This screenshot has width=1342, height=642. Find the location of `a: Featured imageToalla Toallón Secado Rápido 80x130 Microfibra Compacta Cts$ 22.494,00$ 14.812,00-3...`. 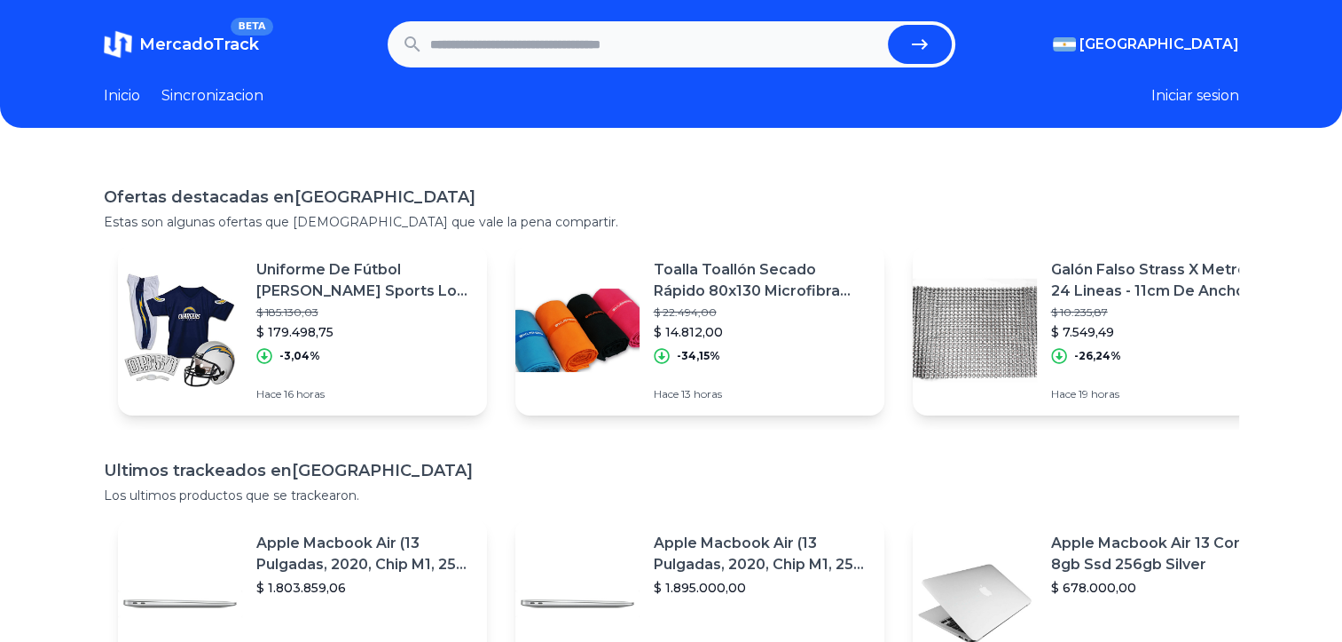

a: Featured imageToalla Toallón Secado Rápido 80x130 Microfibra Compacta Cts$ 22.494,00$ 14.812,00-3... is located at coordinates (700, 330).